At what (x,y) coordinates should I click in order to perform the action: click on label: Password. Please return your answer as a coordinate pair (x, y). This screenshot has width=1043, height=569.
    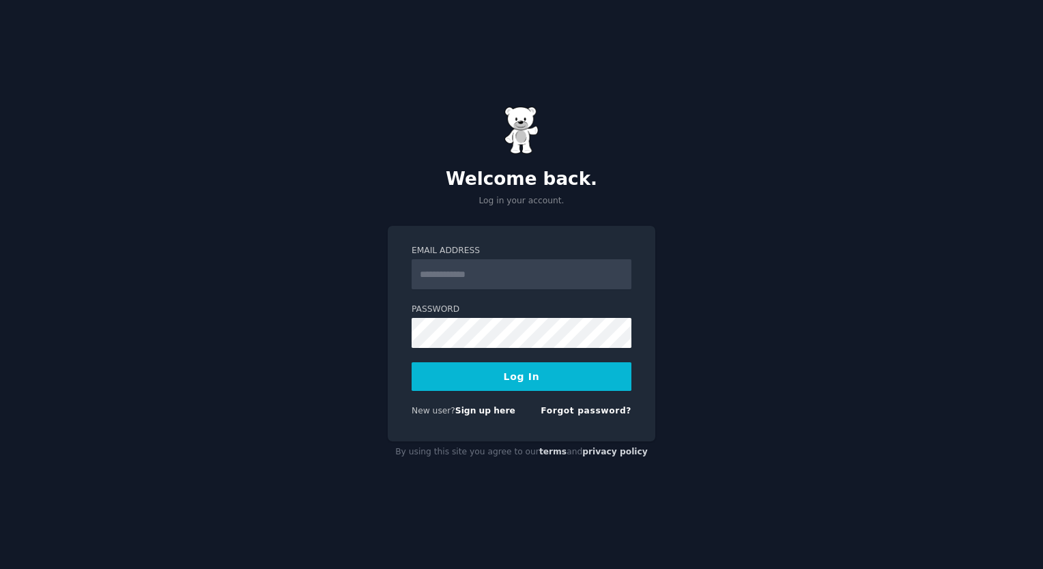
    Looking at the image, I should click on (521, 310).